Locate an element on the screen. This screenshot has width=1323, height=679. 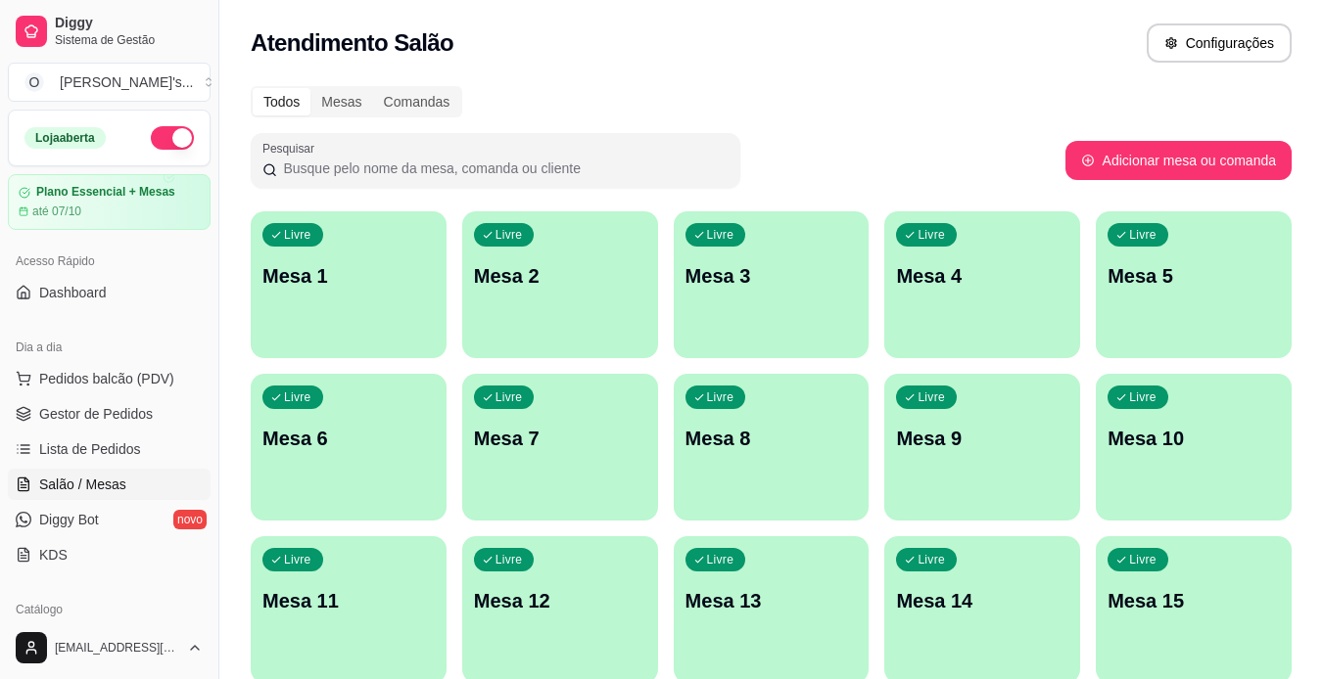
button: LivreMesa 8 is located at coordinates (771, 447).